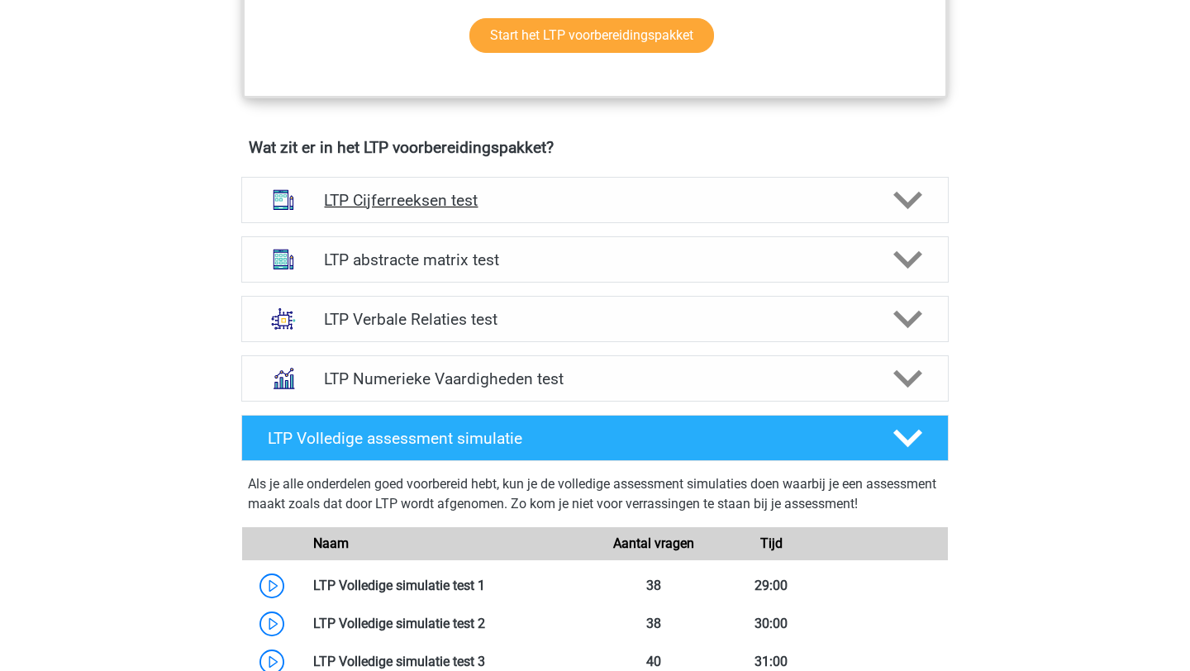  I want to click on h4: LTP Verbale Relaties test, so click(594, 319).